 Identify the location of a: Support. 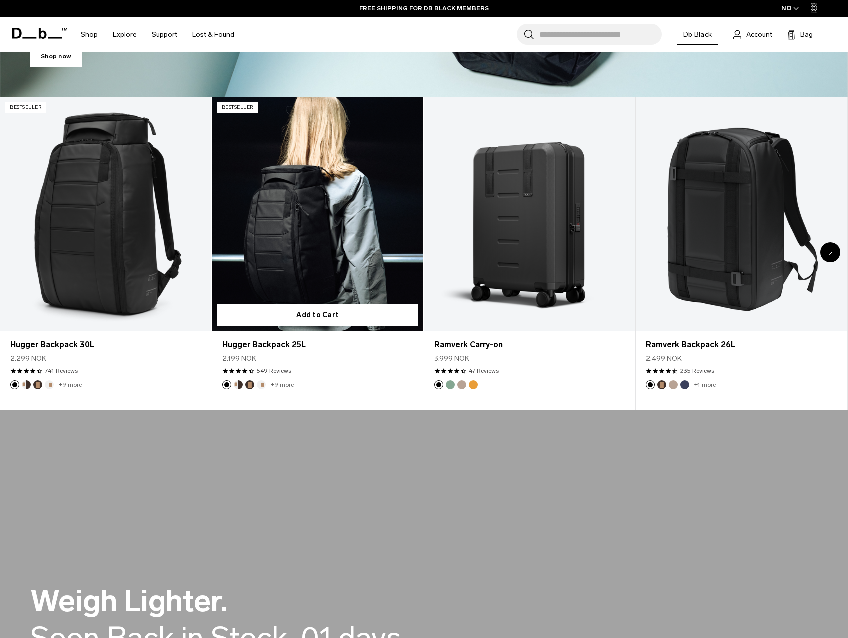
(164, 35).